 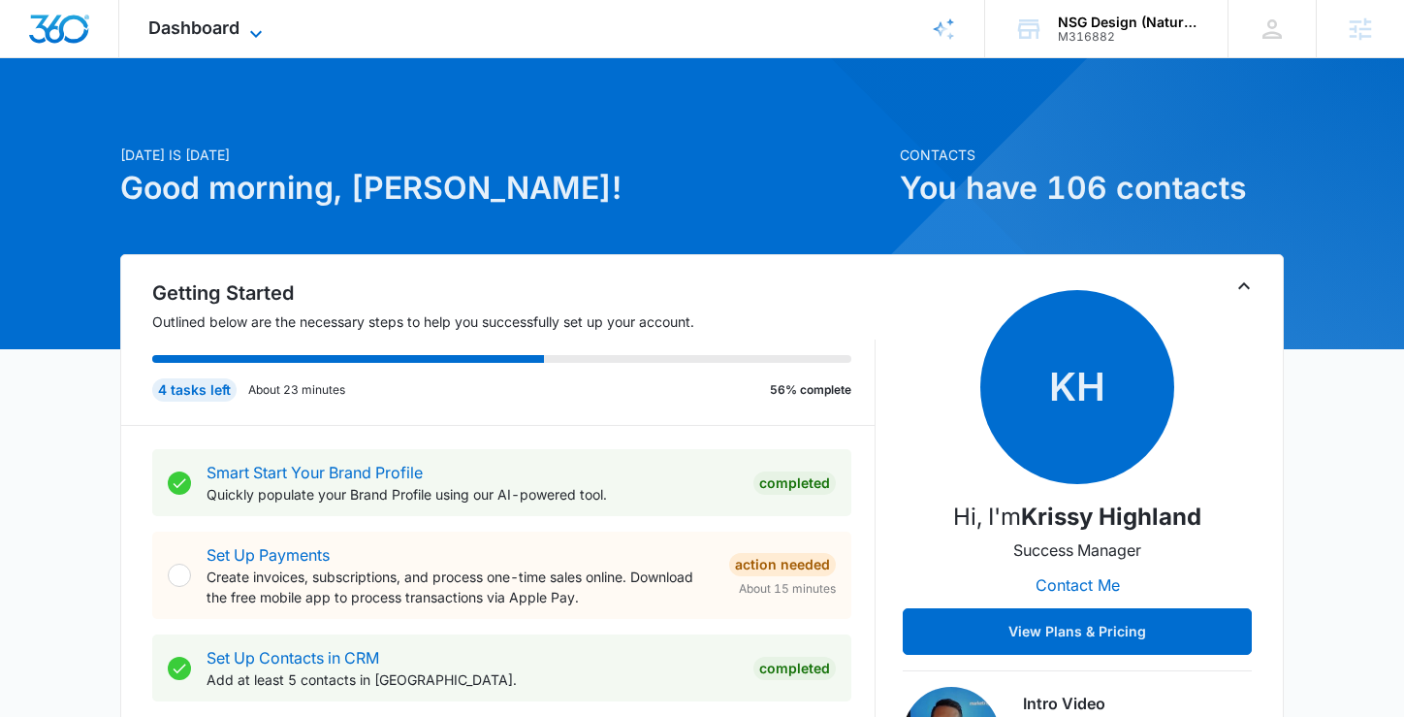 I want to click on h1: You have 106 contacts, so click(x=1092, y=188).